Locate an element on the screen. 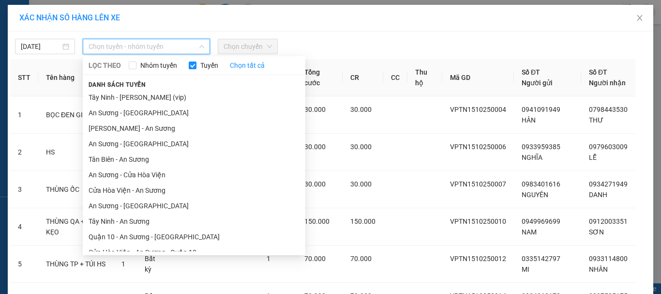 Image resolution: width=661 pixels, height=294 pixels. td: 2 is located at coordinates (24, 152).